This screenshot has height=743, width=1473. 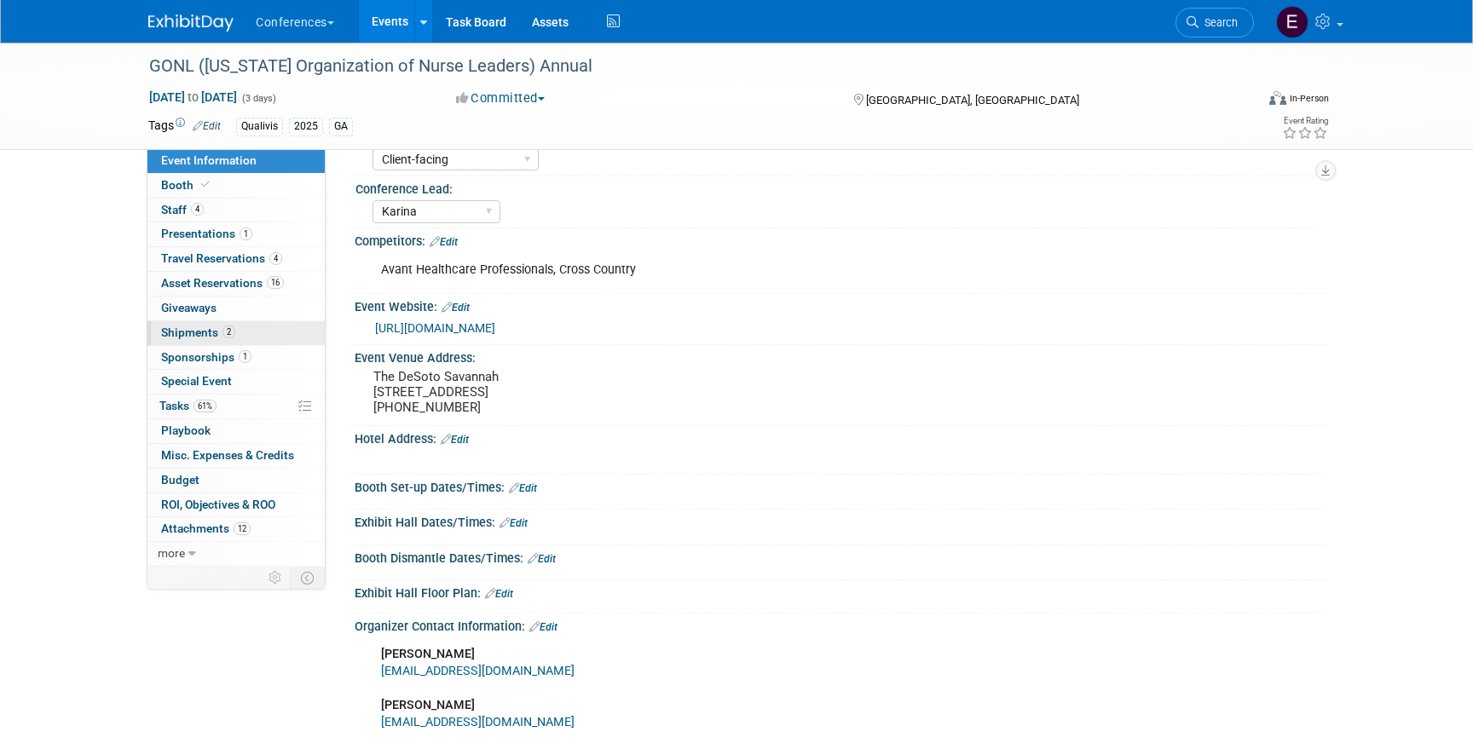 I want to click on div: Event Format, so click(x=1241, y=101).